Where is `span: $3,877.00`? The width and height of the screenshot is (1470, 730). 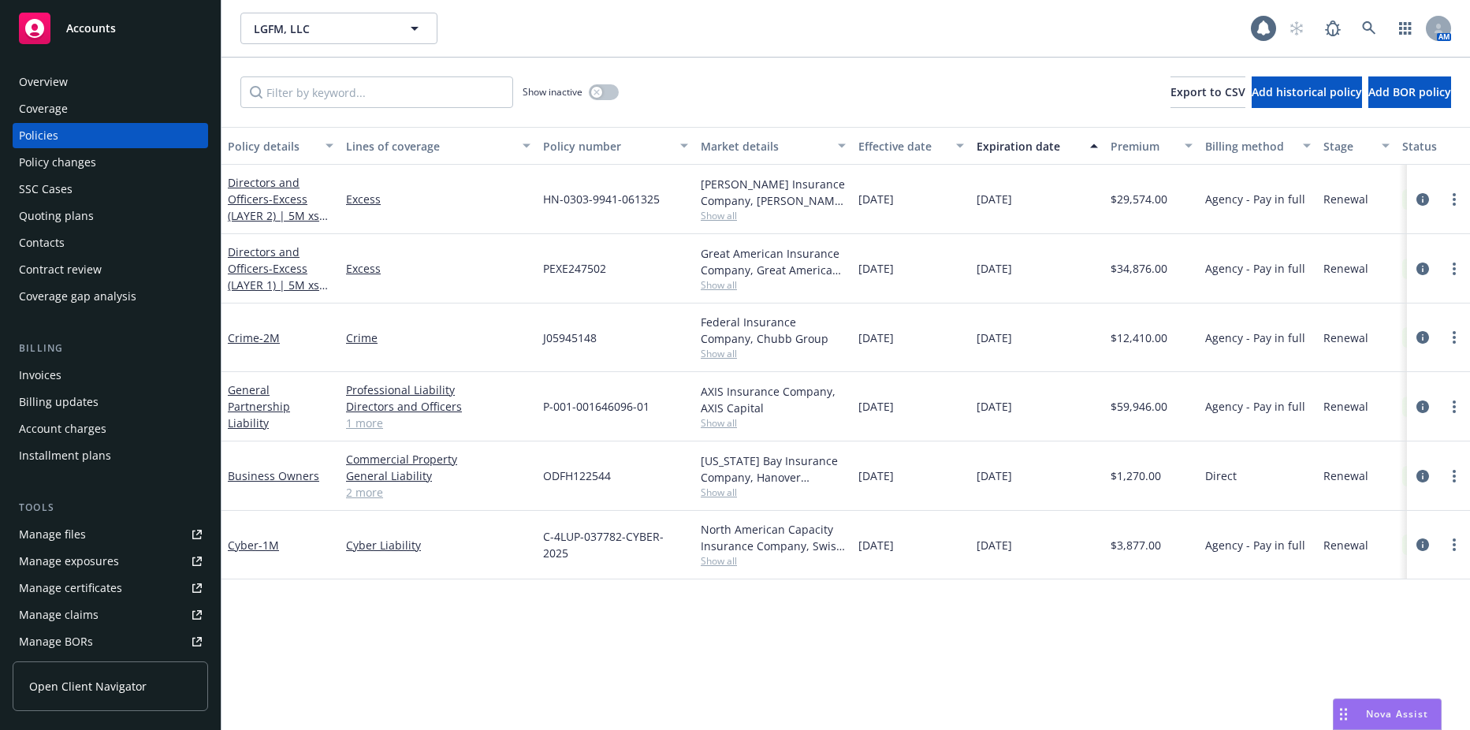
span: $3,877.00 is located at coordinates (1136, 545).